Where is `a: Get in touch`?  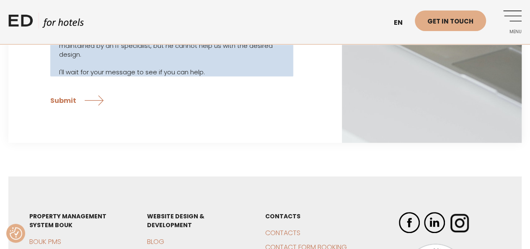 a: Get in touch is located at coordinates (451, 21).